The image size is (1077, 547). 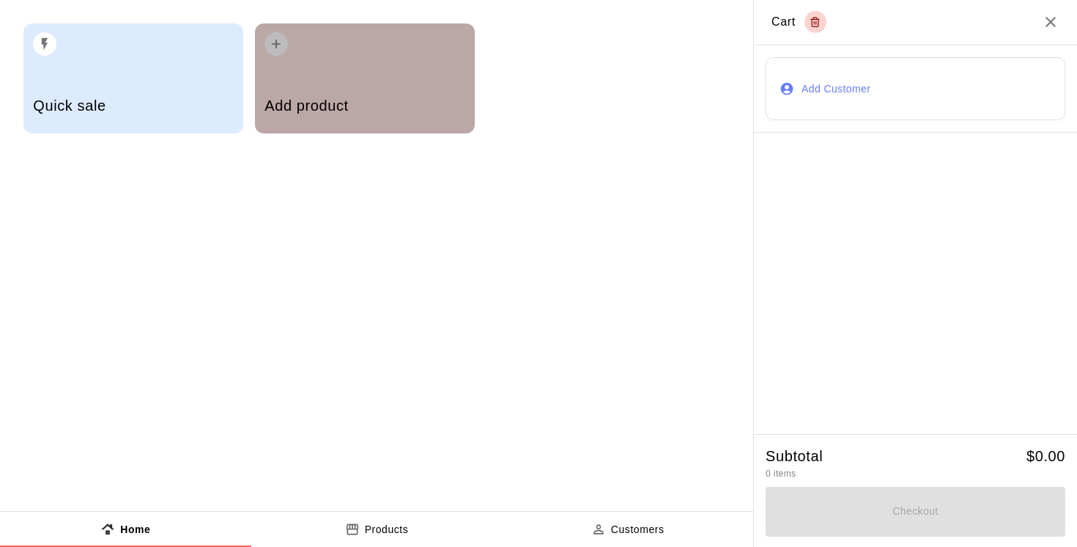 What do you see at coordinates (135, 529) in the screenshot?
I see `p: Home` at bounding box center [135, 529].